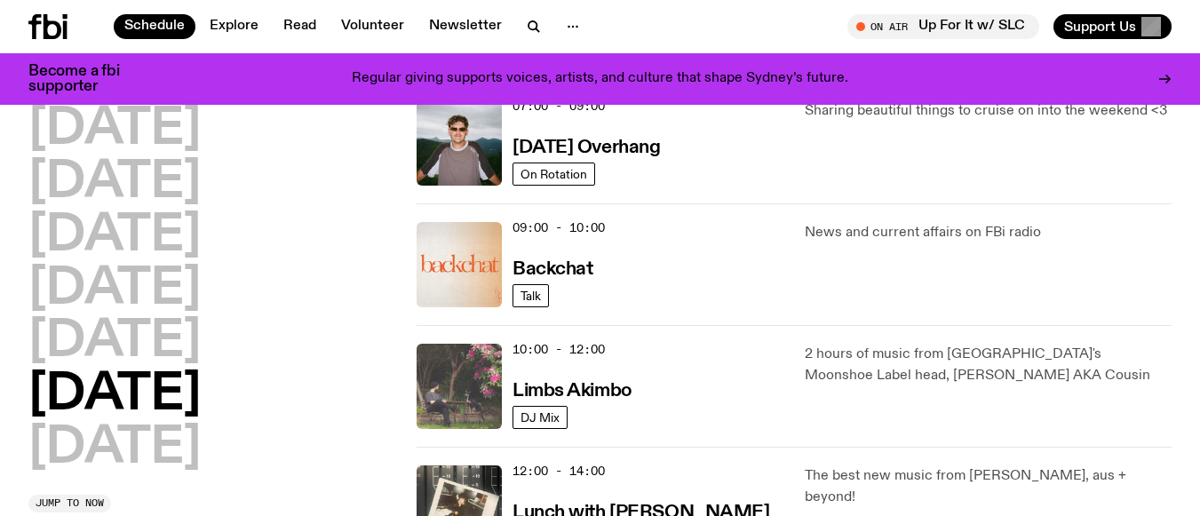  I want to click on h3: Become a fbi supporter, so click(85, 79).